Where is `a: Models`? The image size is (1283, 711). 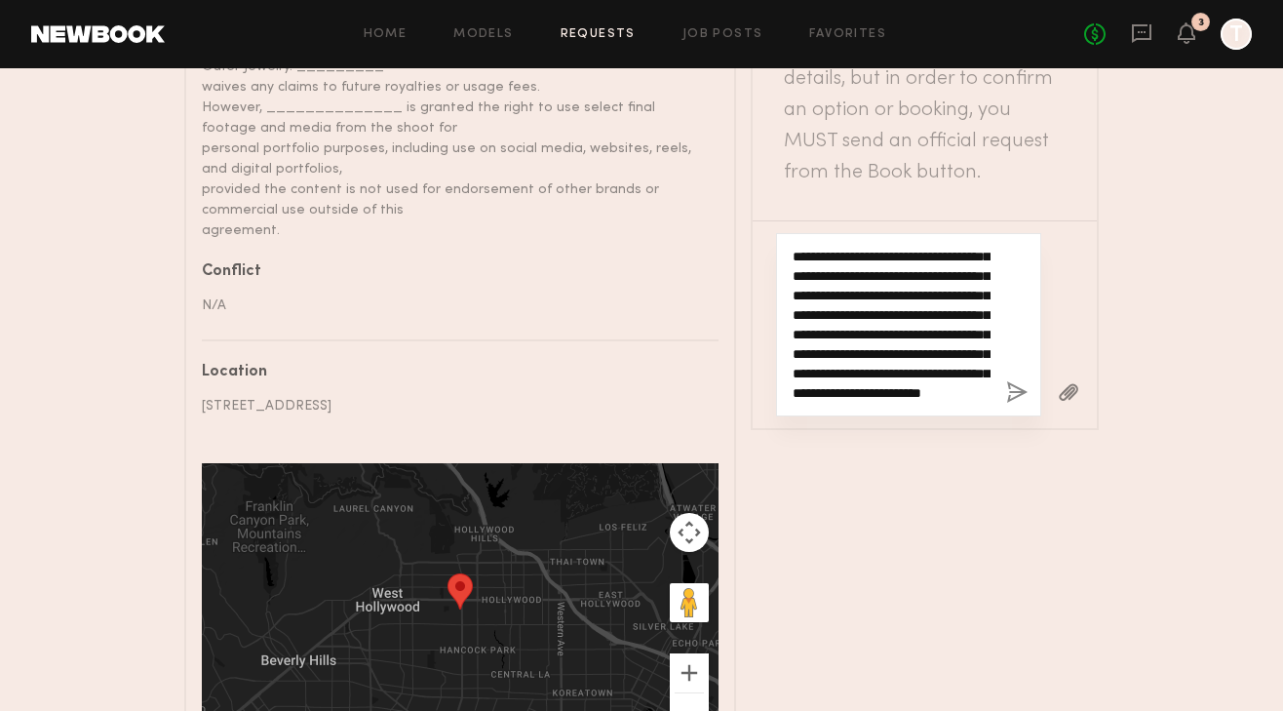
a: Models is located at coordinates (483, 34).